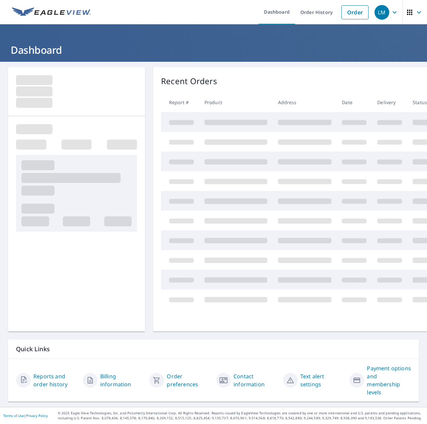 Image resolution: width=427 pixels, height=424 pixels. I want to click on th: Report #, so click(180, 102).